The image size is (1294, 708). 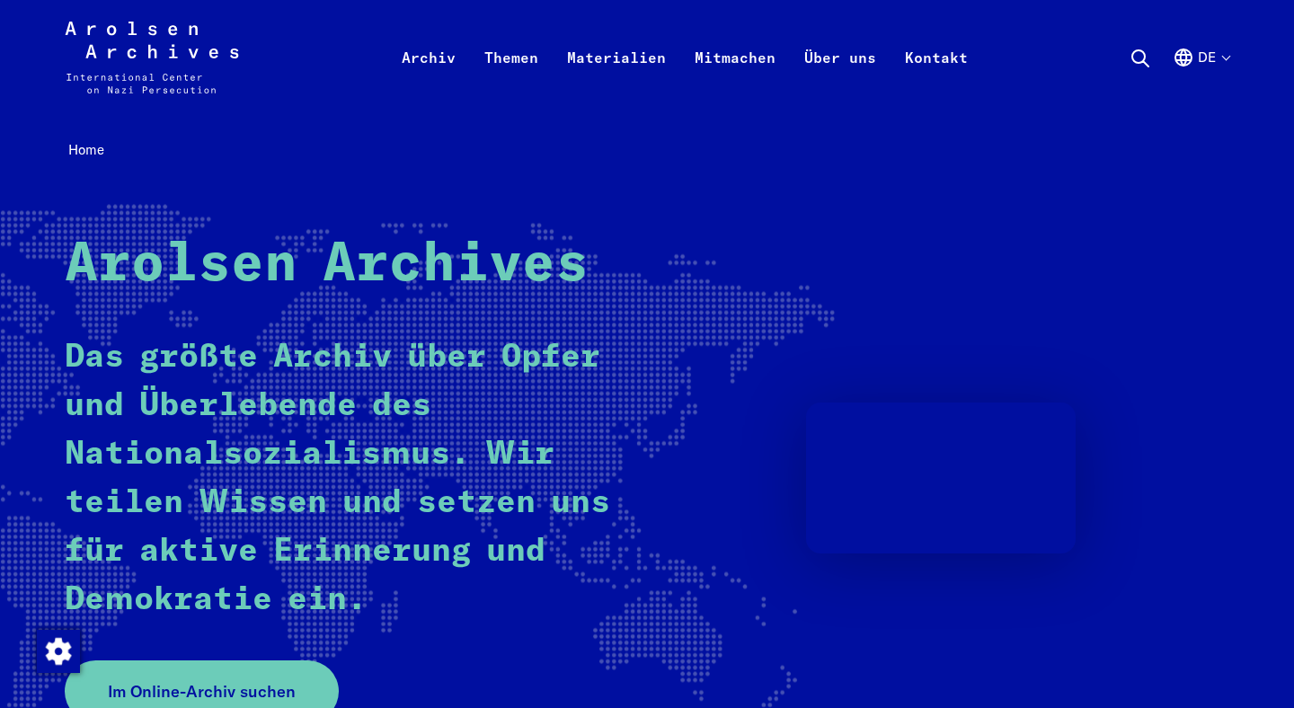 What do you see at coordinates (201, 691) in the screenshot?
I see `span: Im Online-Archiv suchen` at bounding box center [201, 691].